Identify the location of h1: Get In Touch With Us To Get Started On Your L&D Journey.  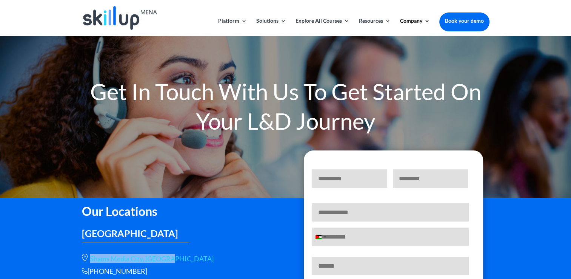
(286, 108).